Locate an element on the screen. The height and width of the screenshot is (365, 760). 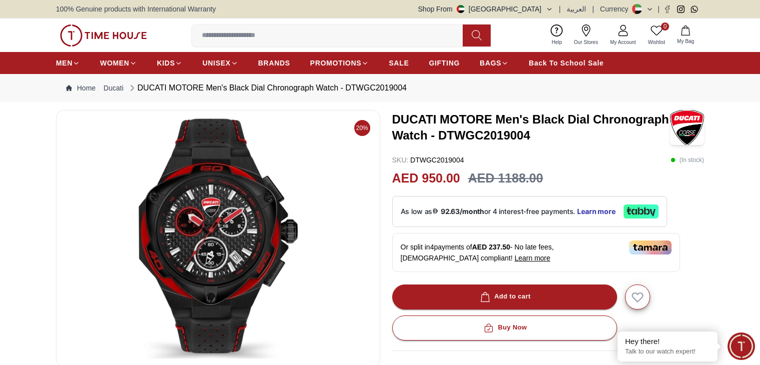
div: Chat Widget is located at coordinates (741, 346).